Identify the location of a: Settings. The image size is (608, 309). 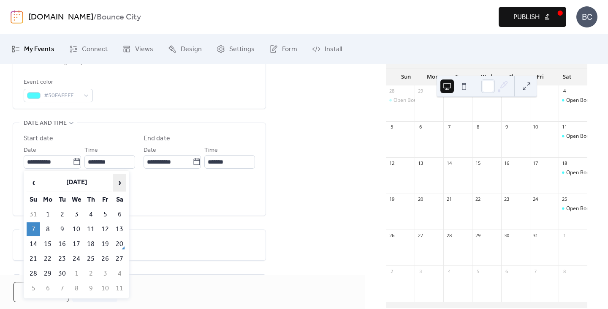
(236, 49).